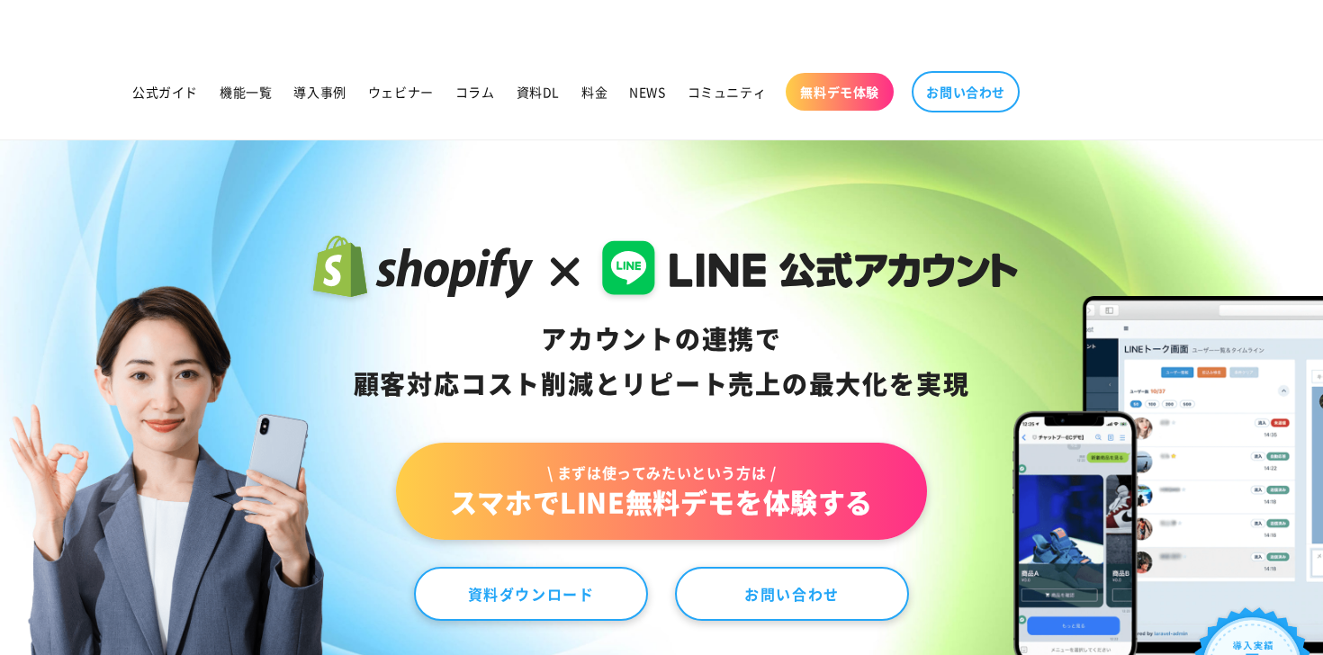 The width and height of the screenshot is (1323, 655). What do you see at coordinates (475, 92) in the screenshot?
I see `a: コラム` at bounding box center [475, 92].